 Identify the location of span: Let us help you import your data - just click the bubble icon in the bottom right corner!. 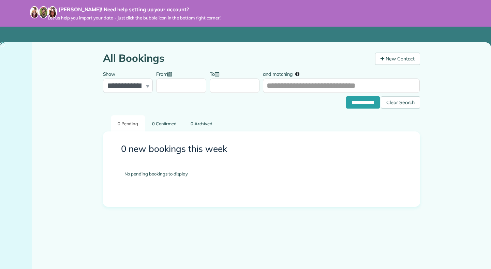
(134, 18).